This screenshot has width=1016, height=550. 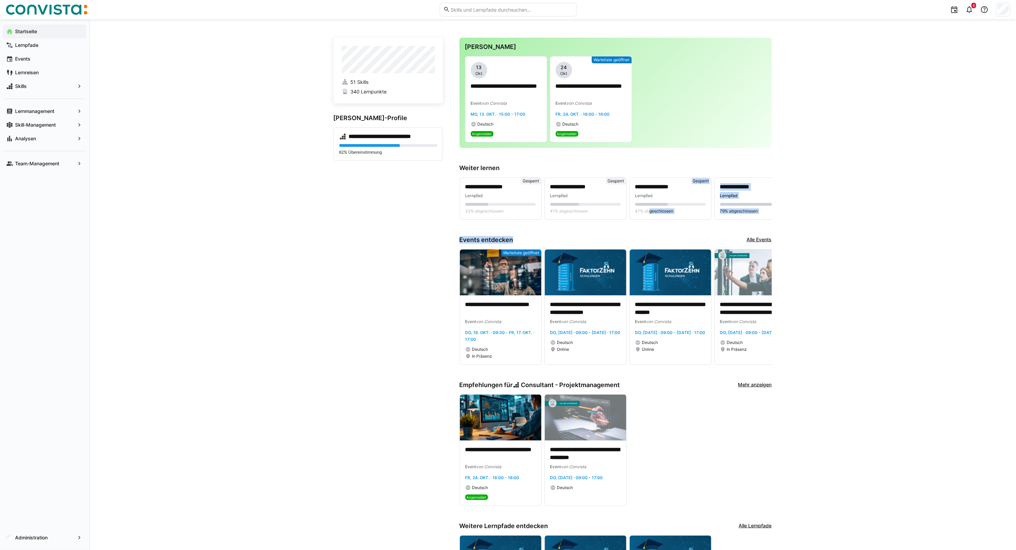 What do you see at coordinates (388, 82) in the screenshot?
I see `a: 51 Skills` at bounding box center [388, 82].